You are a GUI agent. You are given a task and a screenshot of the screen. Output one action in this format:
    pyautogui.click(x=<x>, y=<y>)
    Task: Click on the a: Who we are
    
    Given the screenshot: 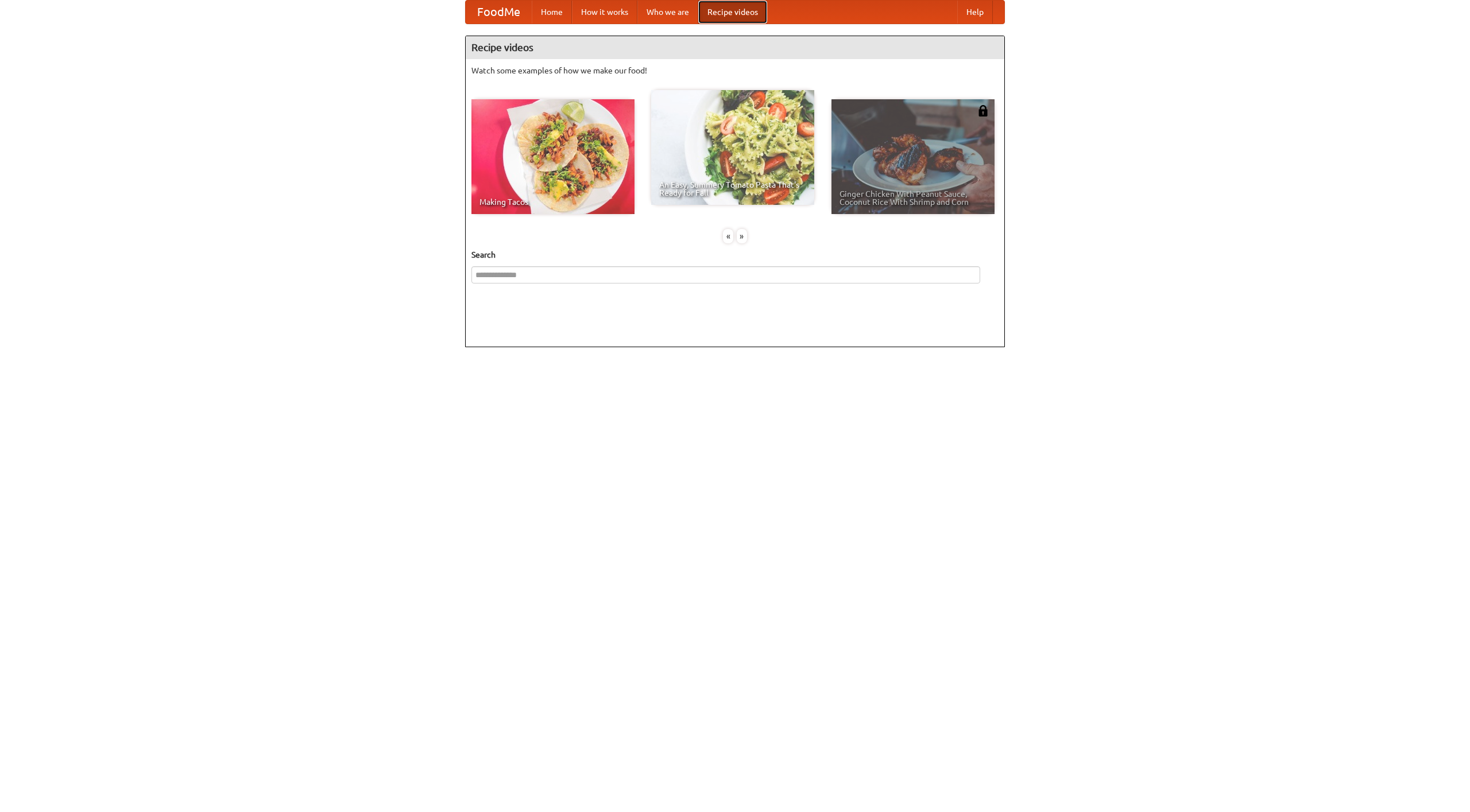 What is the action you would take?
    pyautogui.click(x=668, y=12)
    